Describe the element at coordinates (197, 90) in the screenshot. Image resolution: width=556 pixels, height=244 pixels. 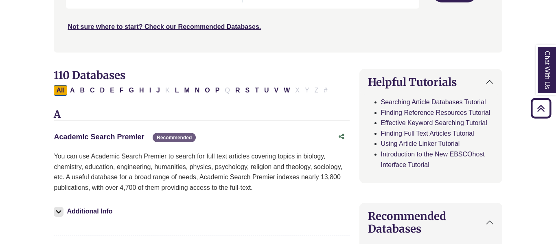
I see `button: Filter Results N` at that location.